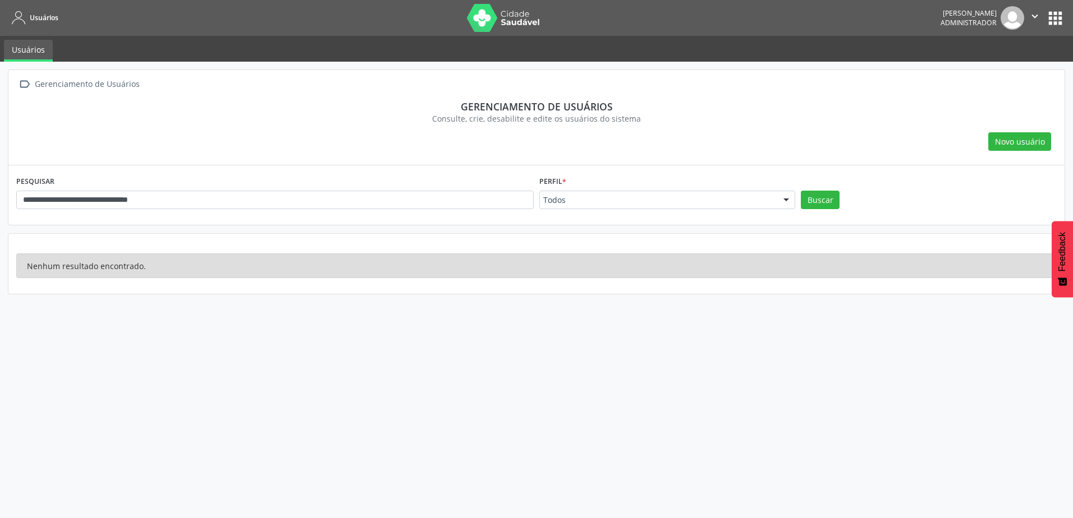  What do you see at coordinates (1019, 142) in the screenshot?
I see `button: Novo usuário` at bounding box center [1019, 142].